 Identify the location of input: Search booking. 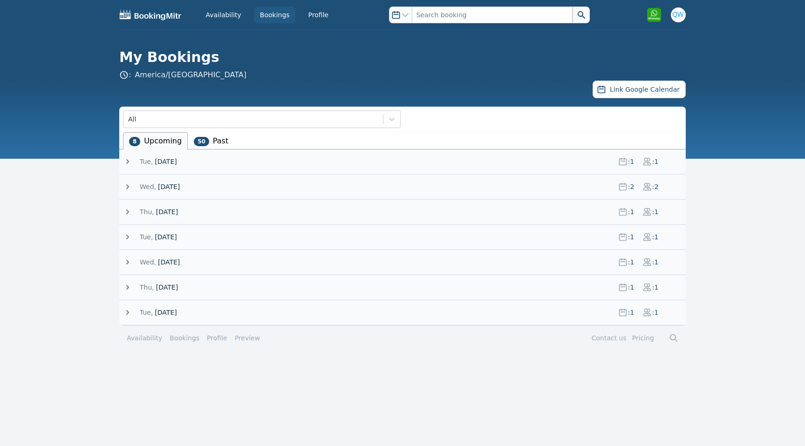
(492, 15).